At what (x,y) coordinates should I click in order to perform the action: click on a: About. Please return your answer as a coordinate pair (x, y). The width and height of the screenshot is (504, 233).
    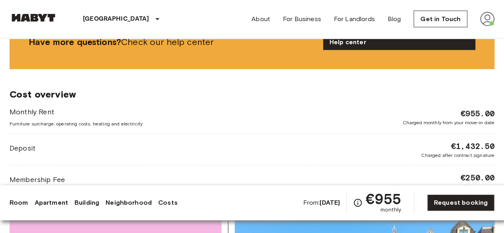
    Looking at the image, I should click on (260, 19).